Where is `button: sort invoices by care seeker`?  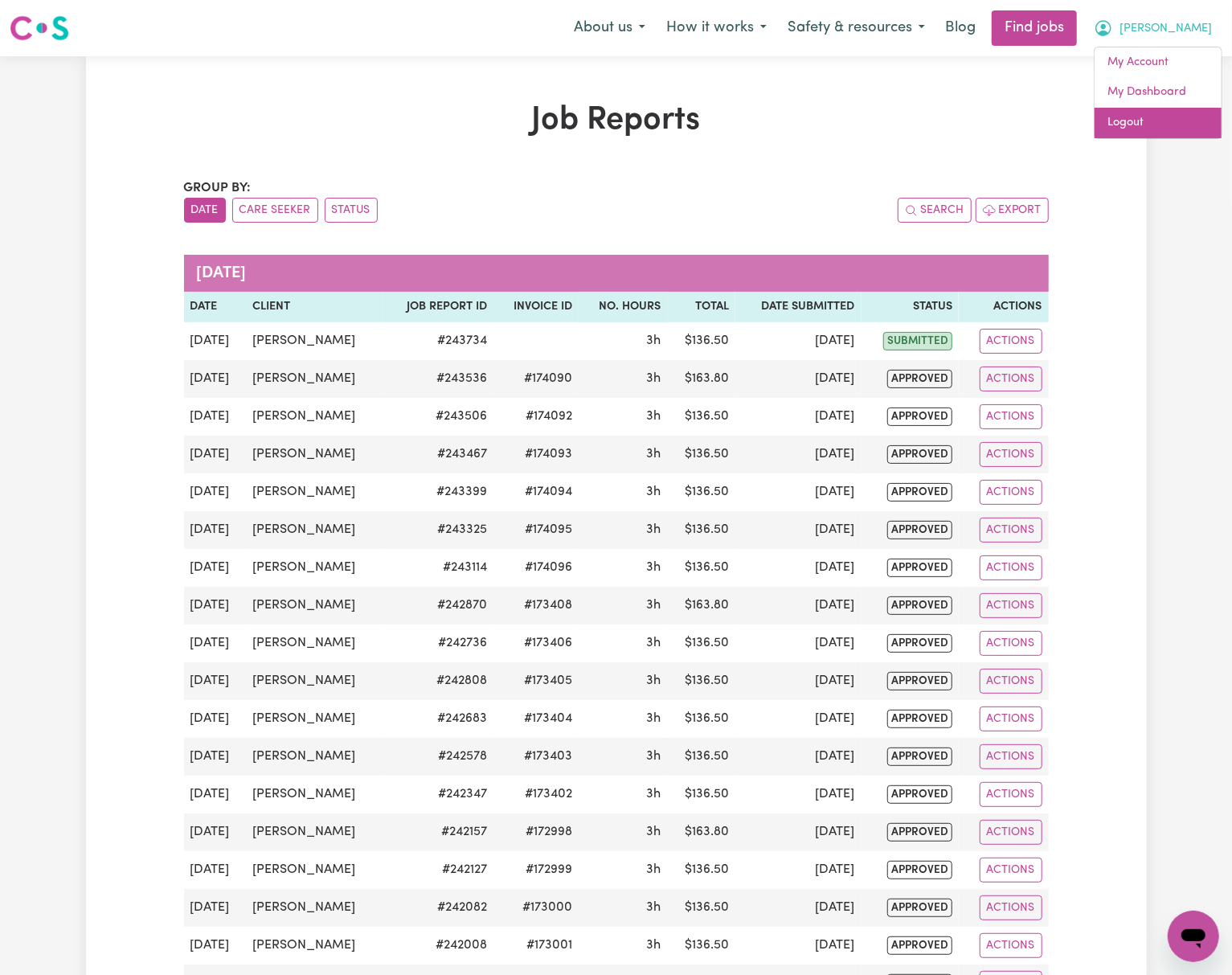 button: sort invoices by care seeker is located at coordinates (275, 210).